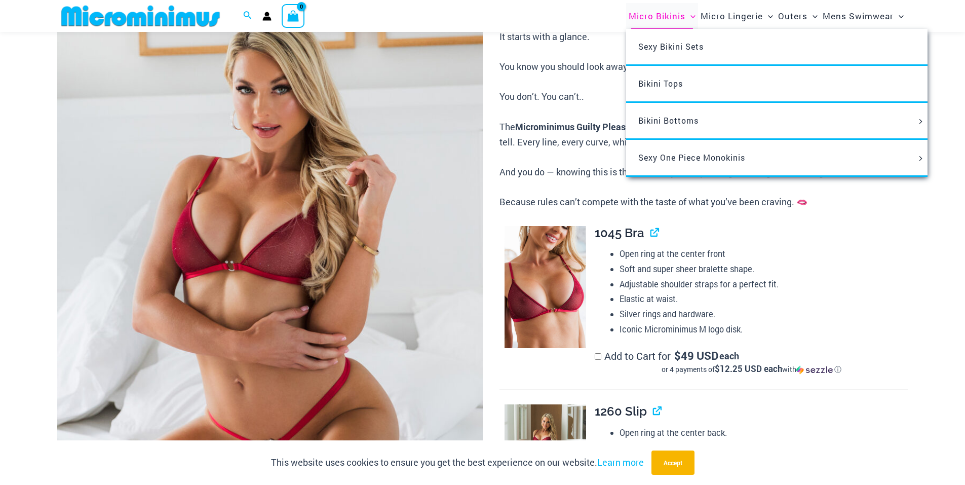 The width and height of the screenshot is (965, 485). I want to click on label: Add to Cart for, so click(751, 362).